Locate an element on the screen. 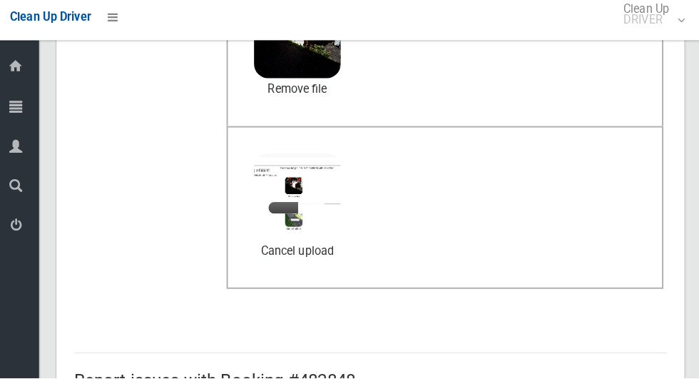 Image resolution: width=699 pixels, height=379 pixels. span: Clean Up is located at coordinates (648, 20).